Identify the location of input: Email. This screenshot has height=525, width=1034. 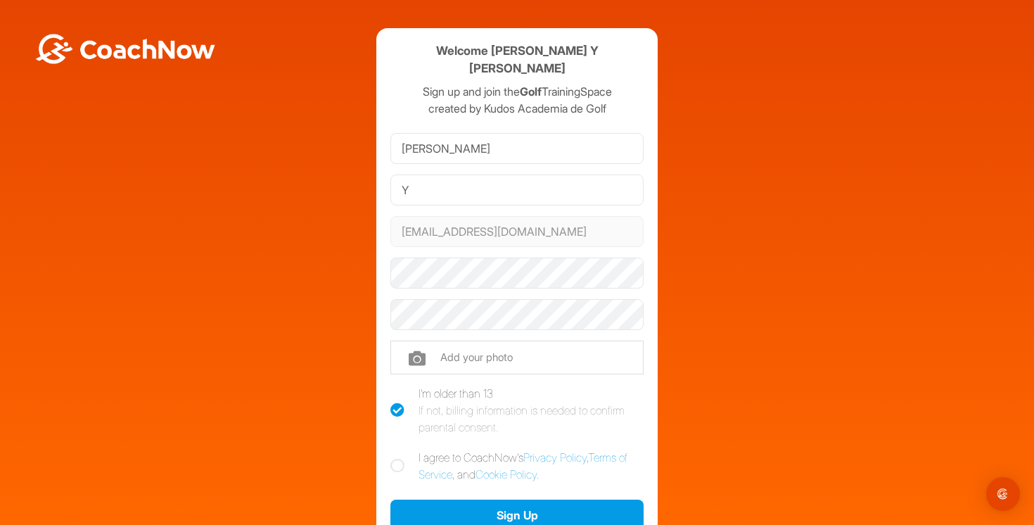
(517, 231).